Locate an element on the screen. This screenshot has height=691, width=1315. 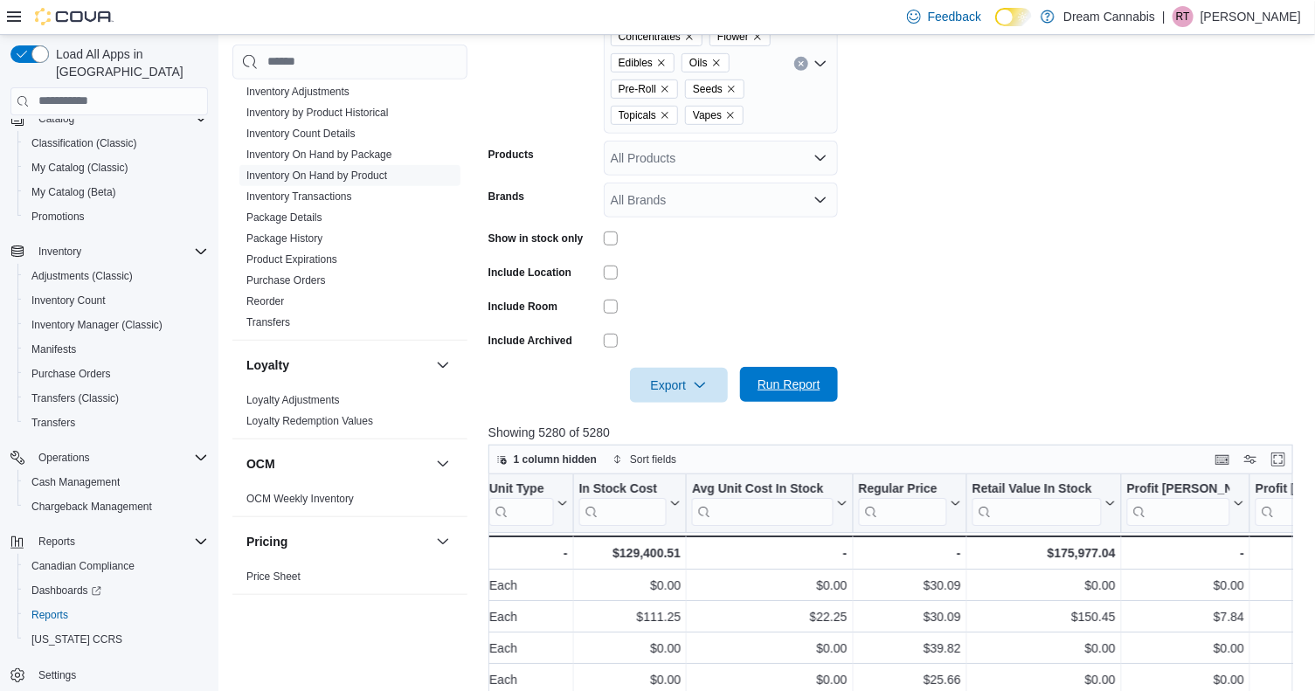
div: $30.09 is located at coordinates (910, 585).